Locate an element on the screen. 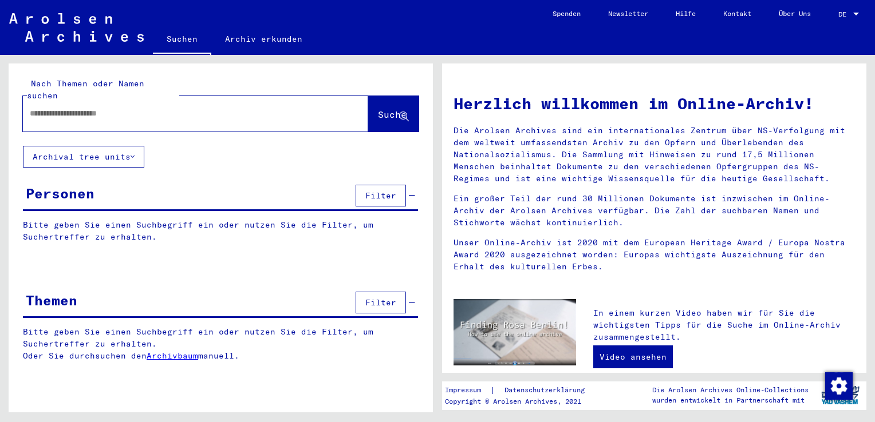 The image size is (875, 422). mat-label: Nach Themen oder Namen suchen is located at coordinates (85, 89).